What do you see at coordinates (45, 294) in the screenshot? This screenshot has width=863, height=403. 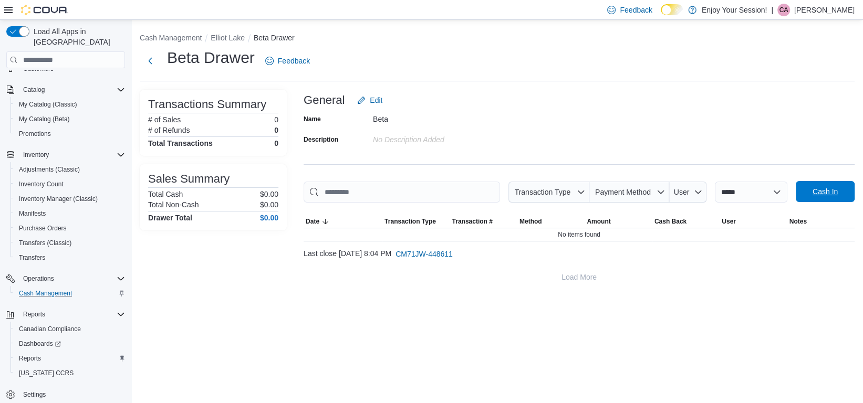 I see `span: Cash Management` at bounding box center [45, 294].